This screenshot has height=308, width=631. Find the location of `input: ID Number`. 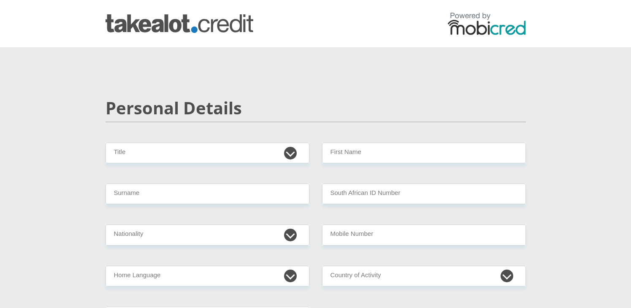

input: ID Number is located at coordinates (424, 194).